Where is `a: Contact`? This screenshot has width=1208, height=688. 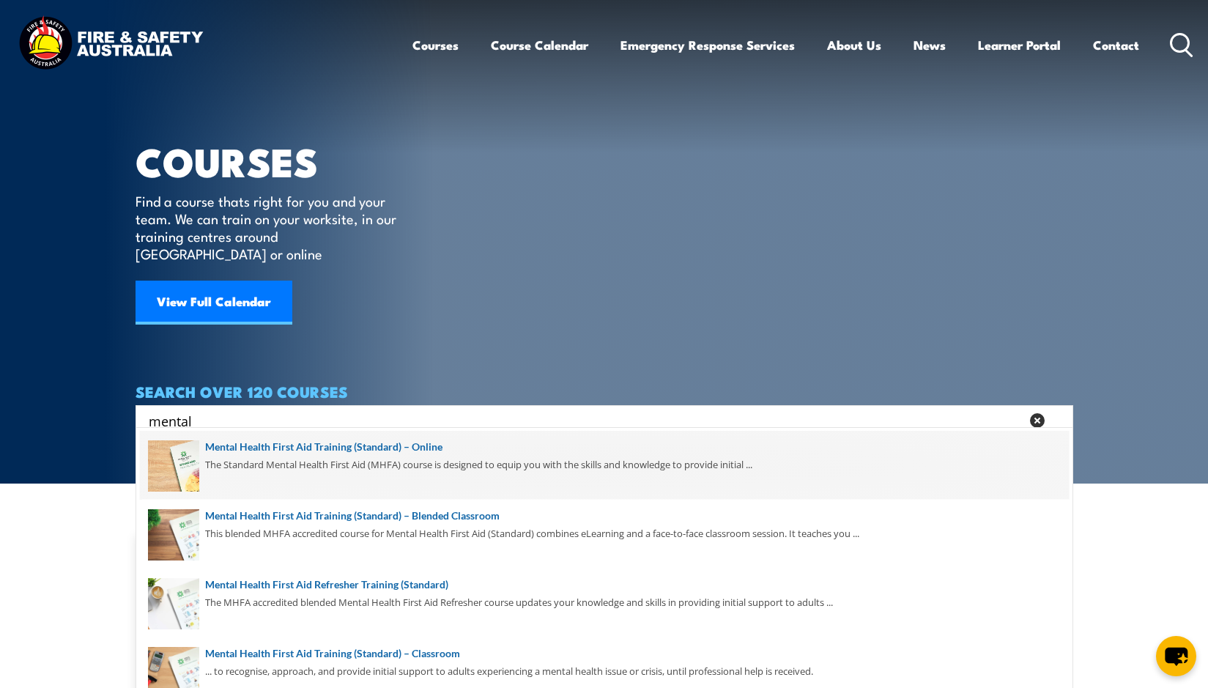
a: Contact is located at coordinates (1115, 45).